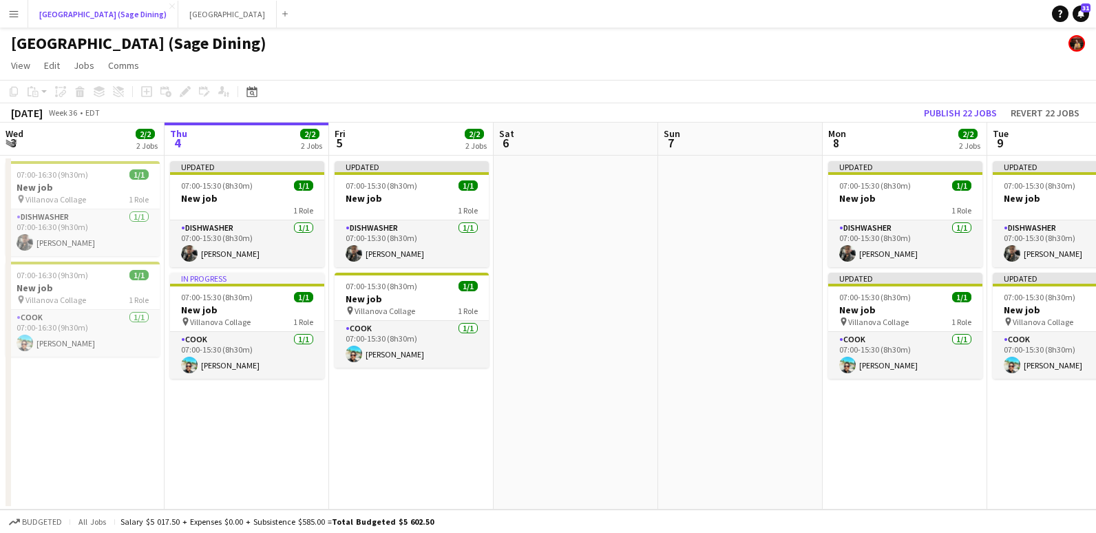 This screenshot has height=533, width=1096. I want to click on button: Budgeted, so click(35, 522).